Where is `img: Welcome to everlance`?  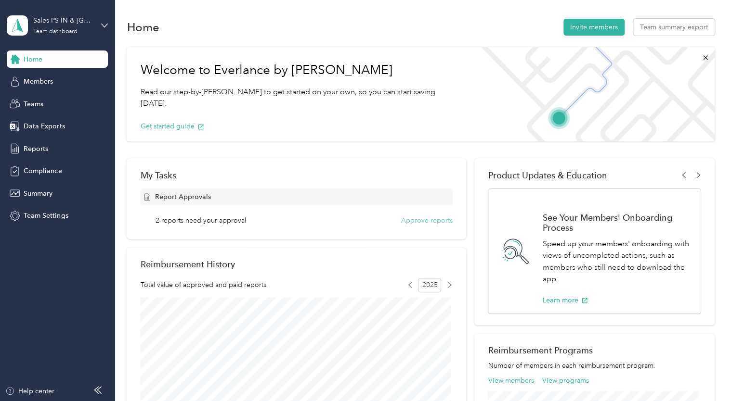
img: Welcome to everlance is located at coordinates (593, 94).